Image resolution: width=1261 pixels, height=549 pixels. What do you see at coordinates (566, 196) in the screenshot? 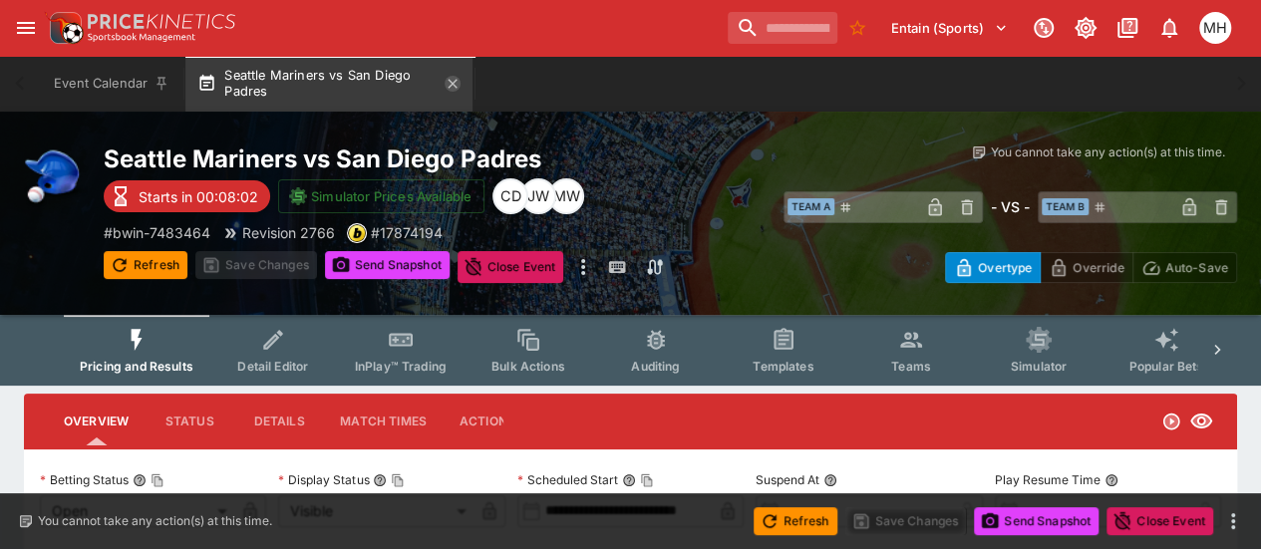
I see `div: Michael Wilczynski` at bounding box center [566, 196].